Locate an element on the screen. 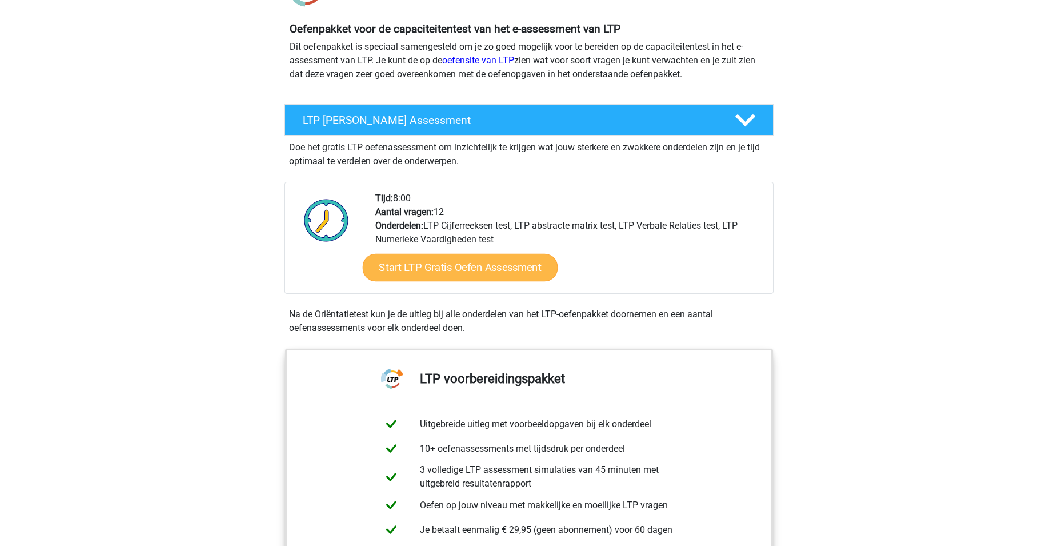  div: Doe het gratis LTP oefenassessment om inzichtelijk te krijgen wat jouw sterkere en zwakkere onder... is located at coordinates (529, 152).